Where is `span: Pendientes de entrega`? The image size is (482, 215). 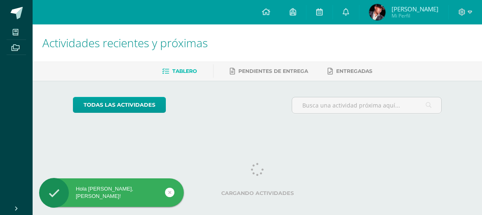
span: Pendientes de entrega is located at coordinates (273, 71).